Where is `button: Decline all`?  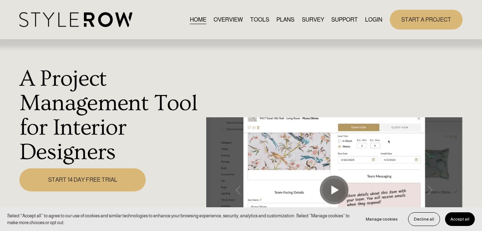 button: Decline all is located at coordinates (424, 219).